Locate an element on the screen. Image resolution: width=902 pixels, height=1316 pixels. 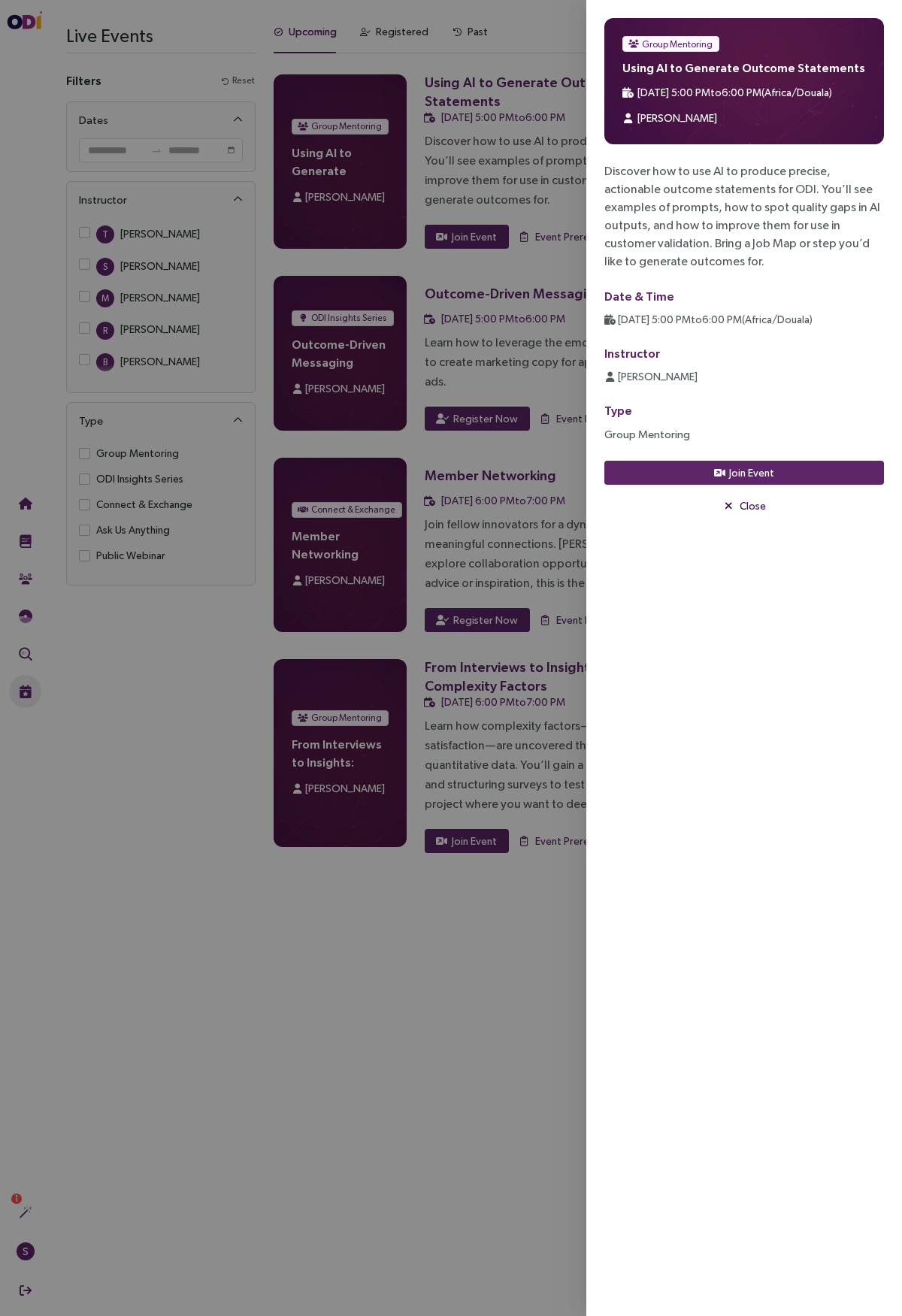
span: Close is located at coordinates (753, 506).